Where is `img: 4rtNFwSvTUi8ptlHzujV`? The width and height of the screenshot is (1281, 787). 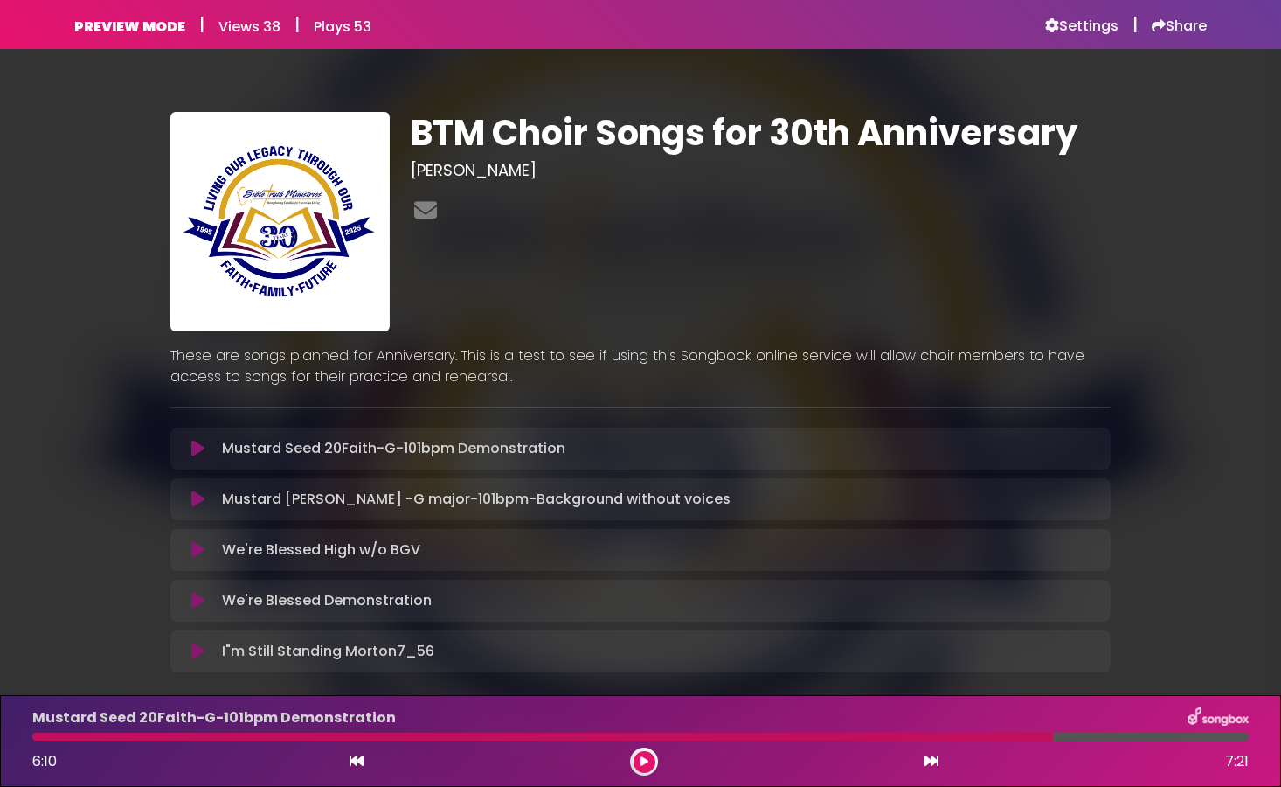
img: 4rtNFwSvTUi8ptlHzujV is located at coordinates (280, 221).